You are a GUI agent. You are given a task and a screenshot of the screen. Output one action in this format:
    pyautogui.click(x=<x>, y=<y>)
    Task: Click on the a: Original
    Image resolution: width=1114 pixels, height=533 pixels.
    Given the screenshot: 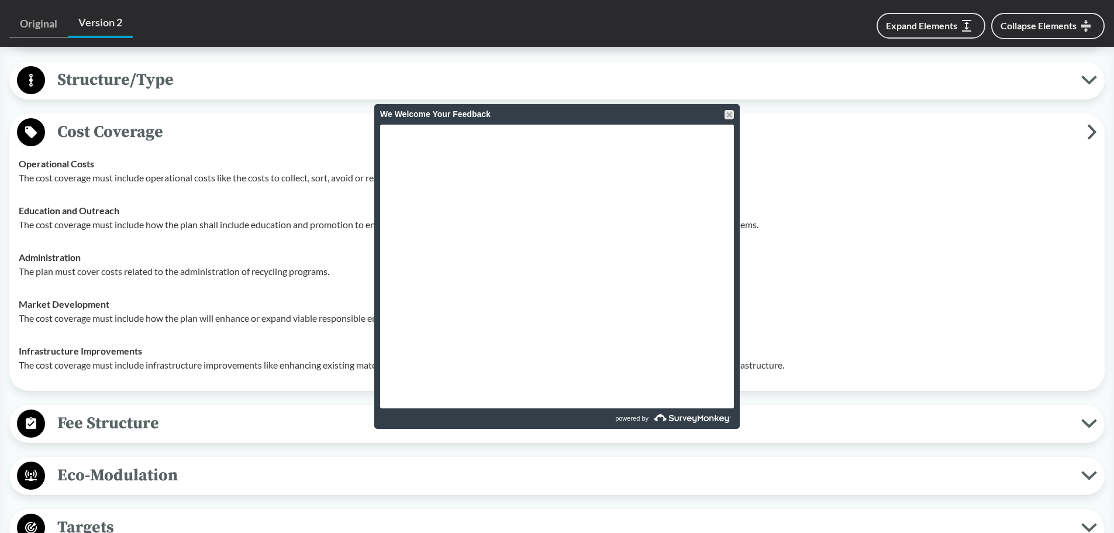 What is the action you would take?
    pyautogui.click(x=39, y=24)
    